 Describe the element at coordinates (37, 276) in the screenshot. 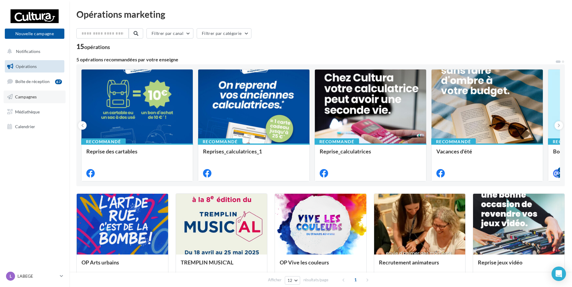

I see `p: LABEGE` at that location.